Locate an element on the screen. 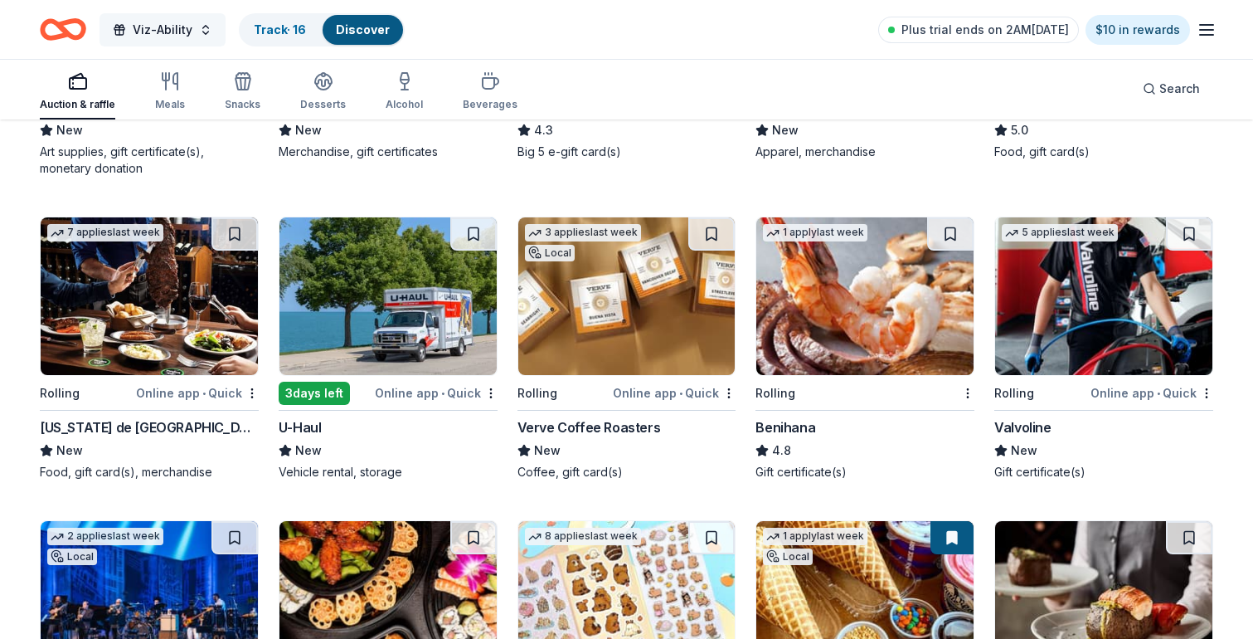 This screenshot has width=1253, height=639. div: Food, gift card(s) is located at coordinates (1104, 152).